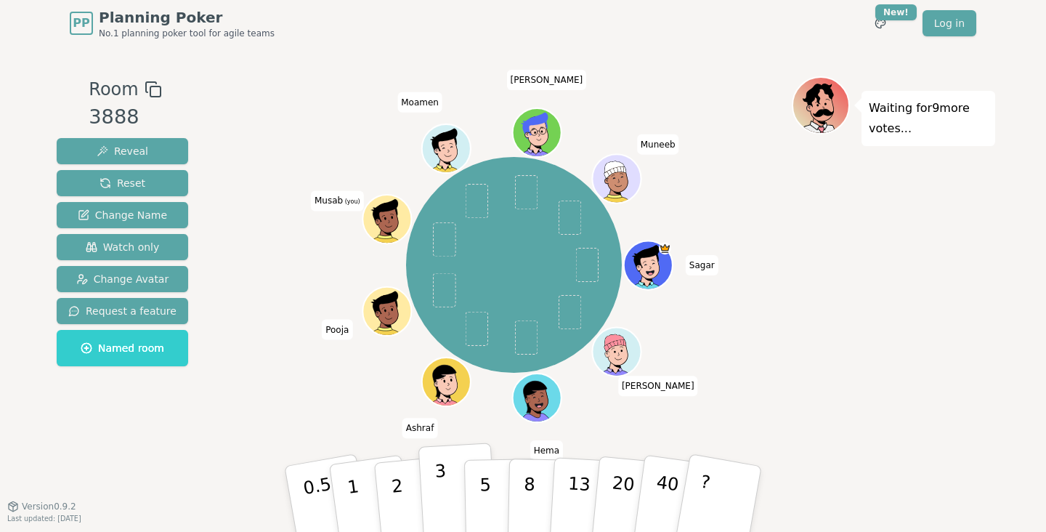 The image size is (1046, 532). Describe the element at coordinates (122, 215) in the screenshot. I see `span: Change Name` at that location.